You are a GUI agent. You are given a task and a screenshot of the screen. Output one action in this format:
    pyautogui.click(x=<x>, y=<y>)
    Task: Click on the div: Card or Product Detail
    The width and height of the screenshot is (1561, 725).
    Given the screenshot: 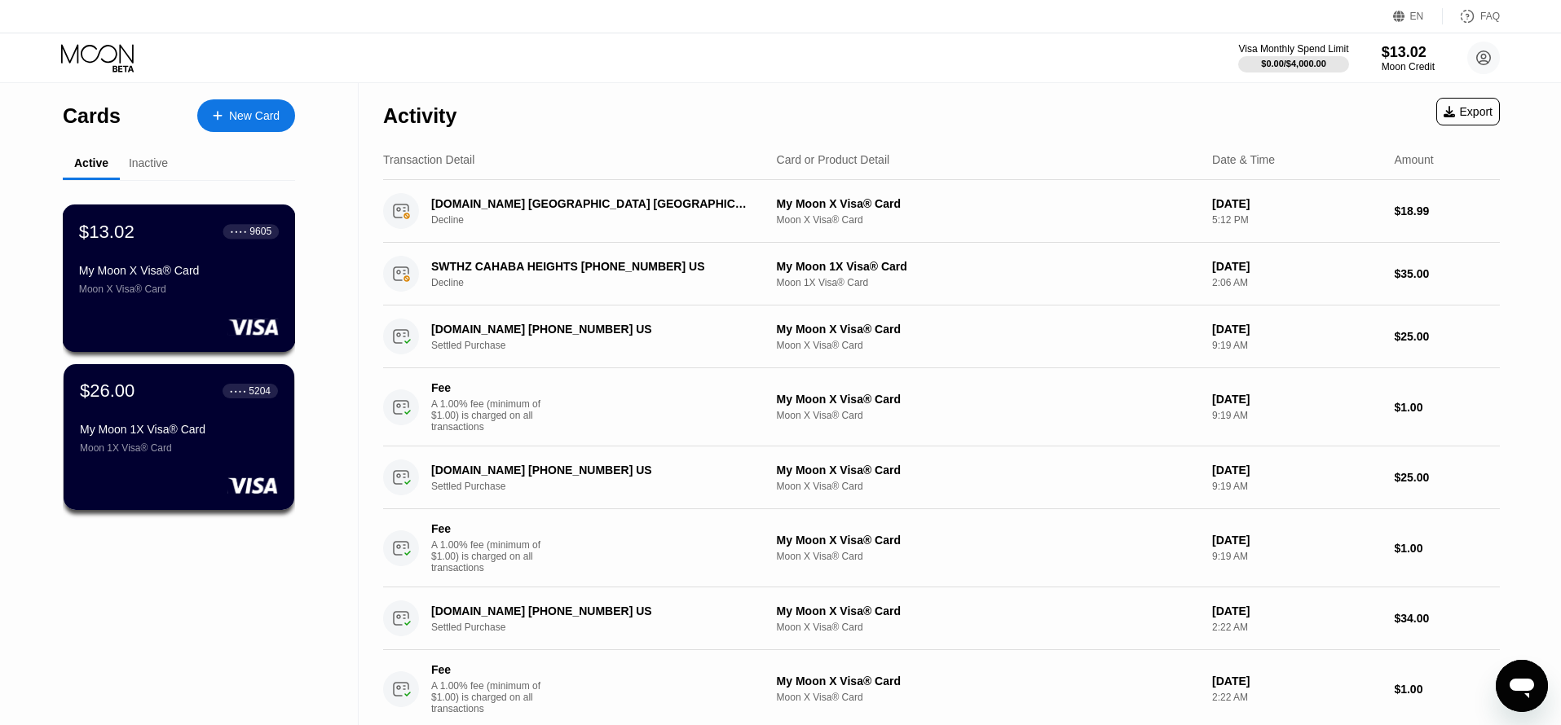 What is the action you would take?
    pyautogui.click(x=833, y=160)
    